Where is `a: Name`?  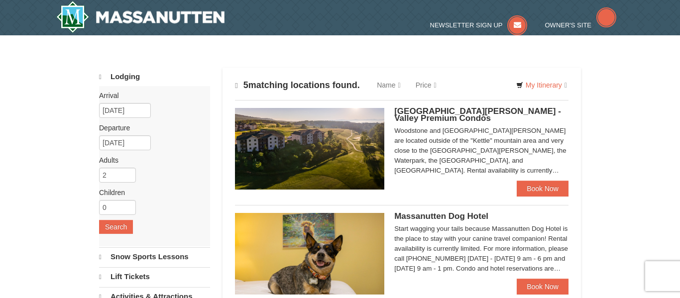
a: Name is located at coordinates (388, 85).